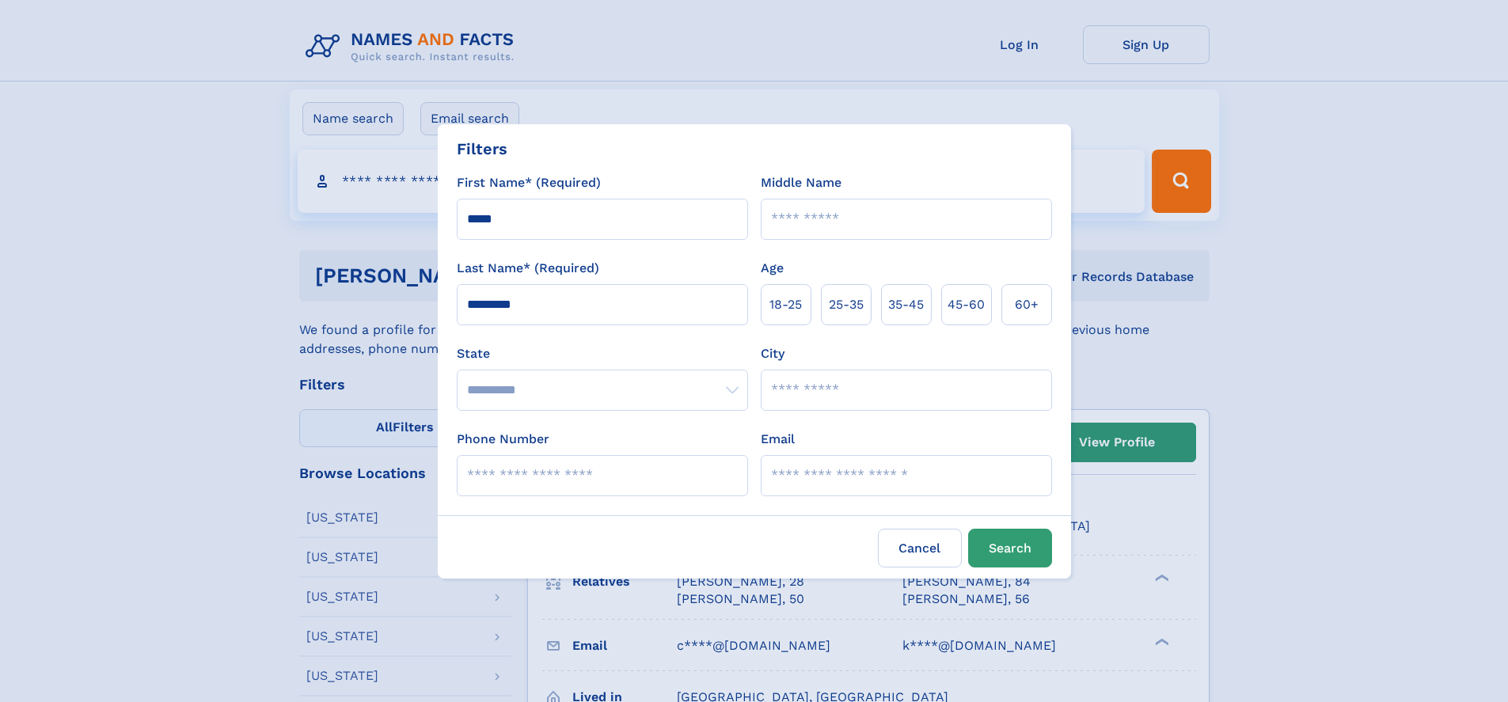 This screenshot has width=1508, height=702. Describe the element at coordinates (778, 439) in the screenshot. I see `label: Email` at that location.